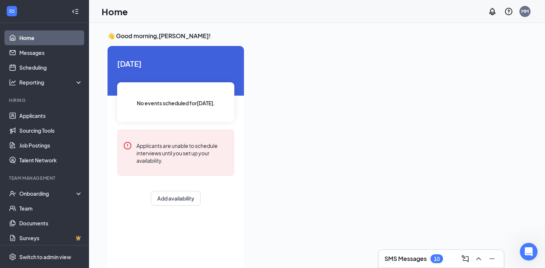 This screenshot has width=545, height=268. Describe the element at coordinates (509, 11) in the screenshot. I see `svg: QuestionInfo` at that location.